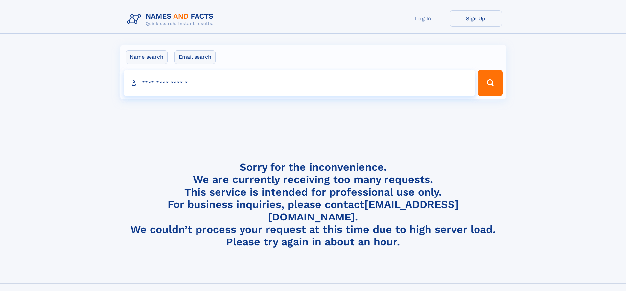  What do you see at coordinates (423, 18) in the screenshot?
I see `a: Log In` at bounding box center [423, 18].